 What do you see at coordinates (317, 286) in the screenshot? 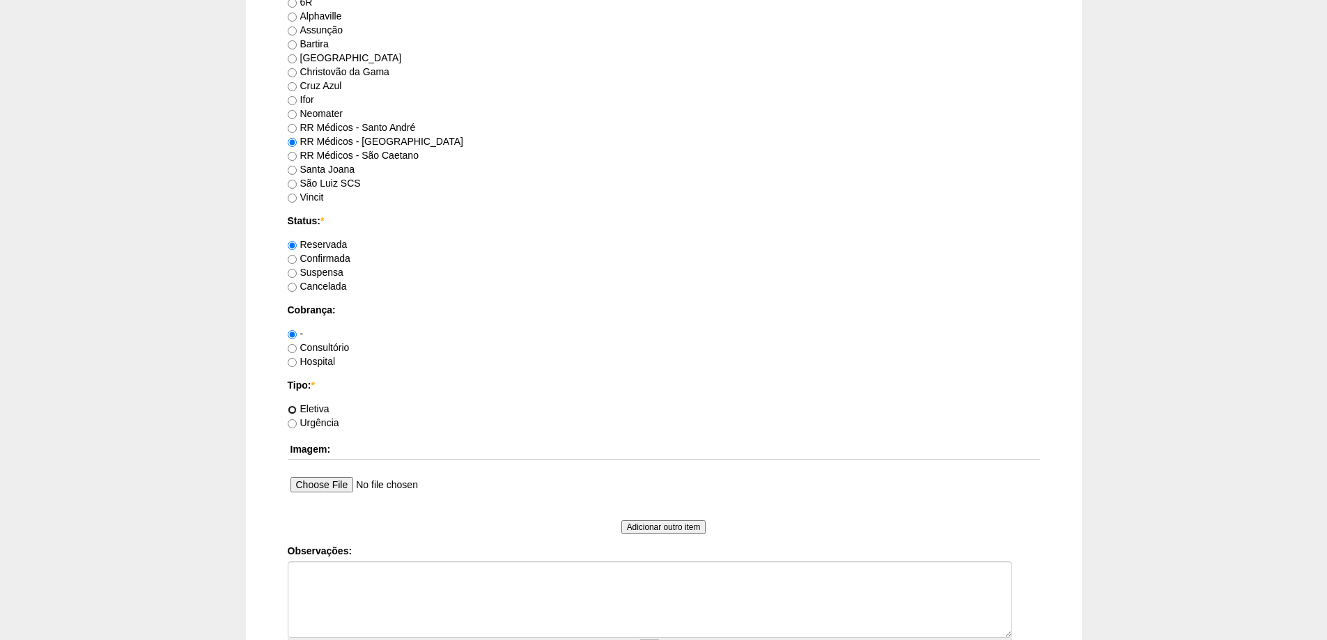
I see `label: Cancelada` at bounding box center [317, 286].